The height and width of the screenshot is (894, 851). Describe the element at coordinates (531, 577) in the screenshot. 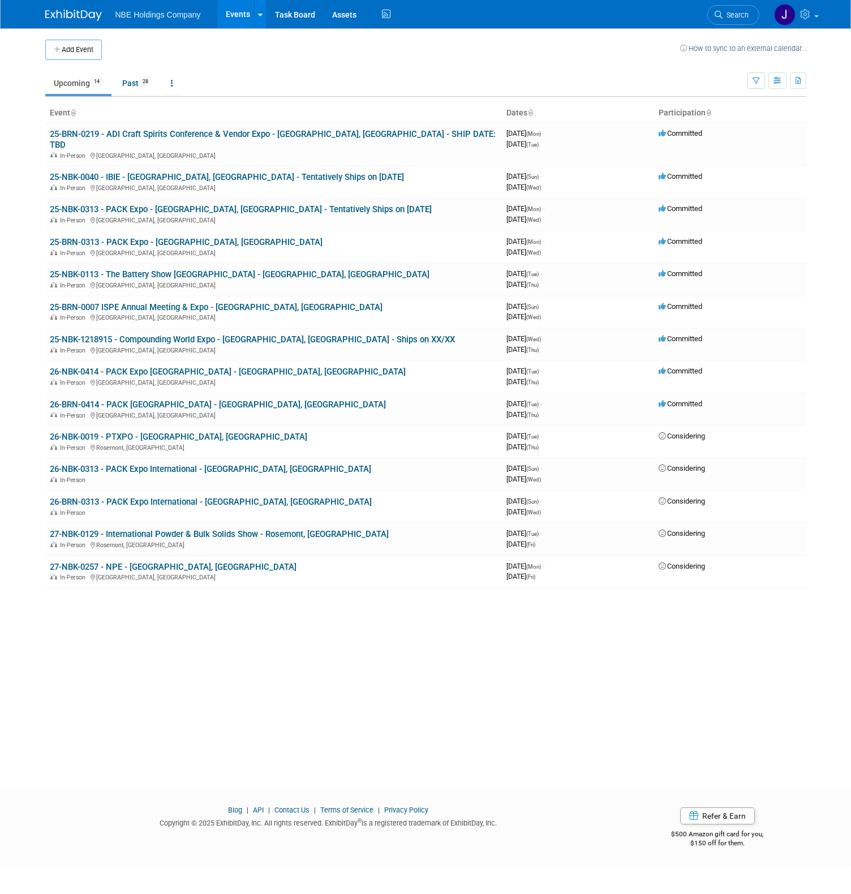

I see `span: (Fri)` at that location.